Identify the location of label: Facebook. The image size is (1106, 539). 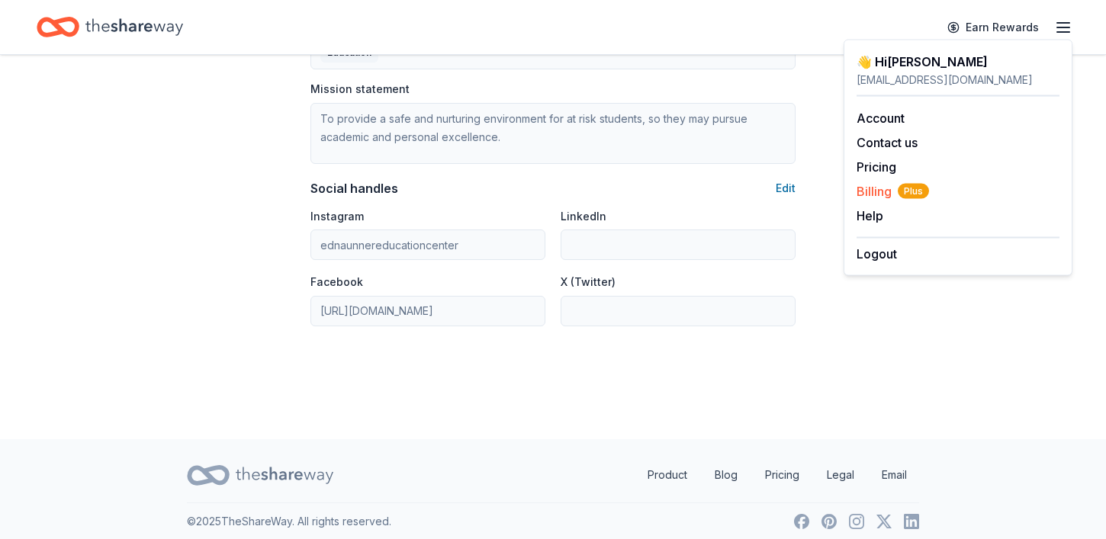
(336, 282).